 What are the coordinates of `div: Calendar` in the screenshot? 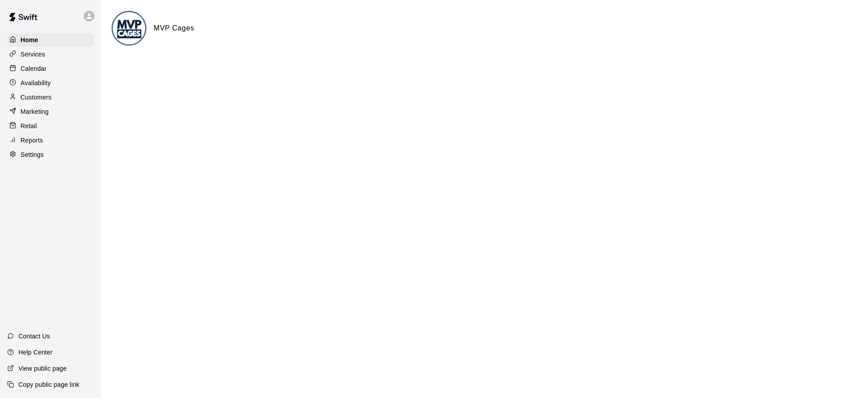 It's located at (50, 69).